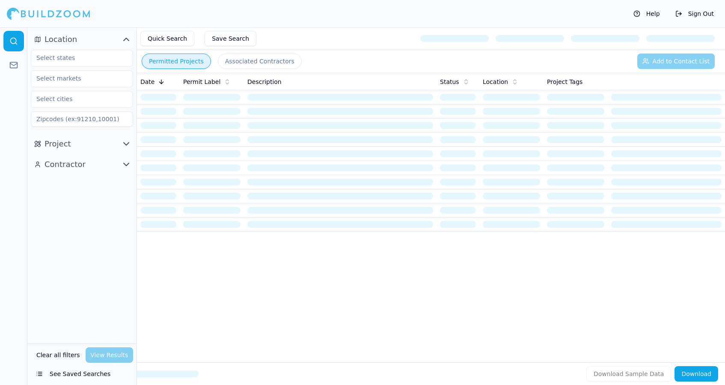 This screenshot has height=385, width=725. Describe the element at coordinates (176, 61) in the screenshot. I see `button: Permitted Projects` at that location.